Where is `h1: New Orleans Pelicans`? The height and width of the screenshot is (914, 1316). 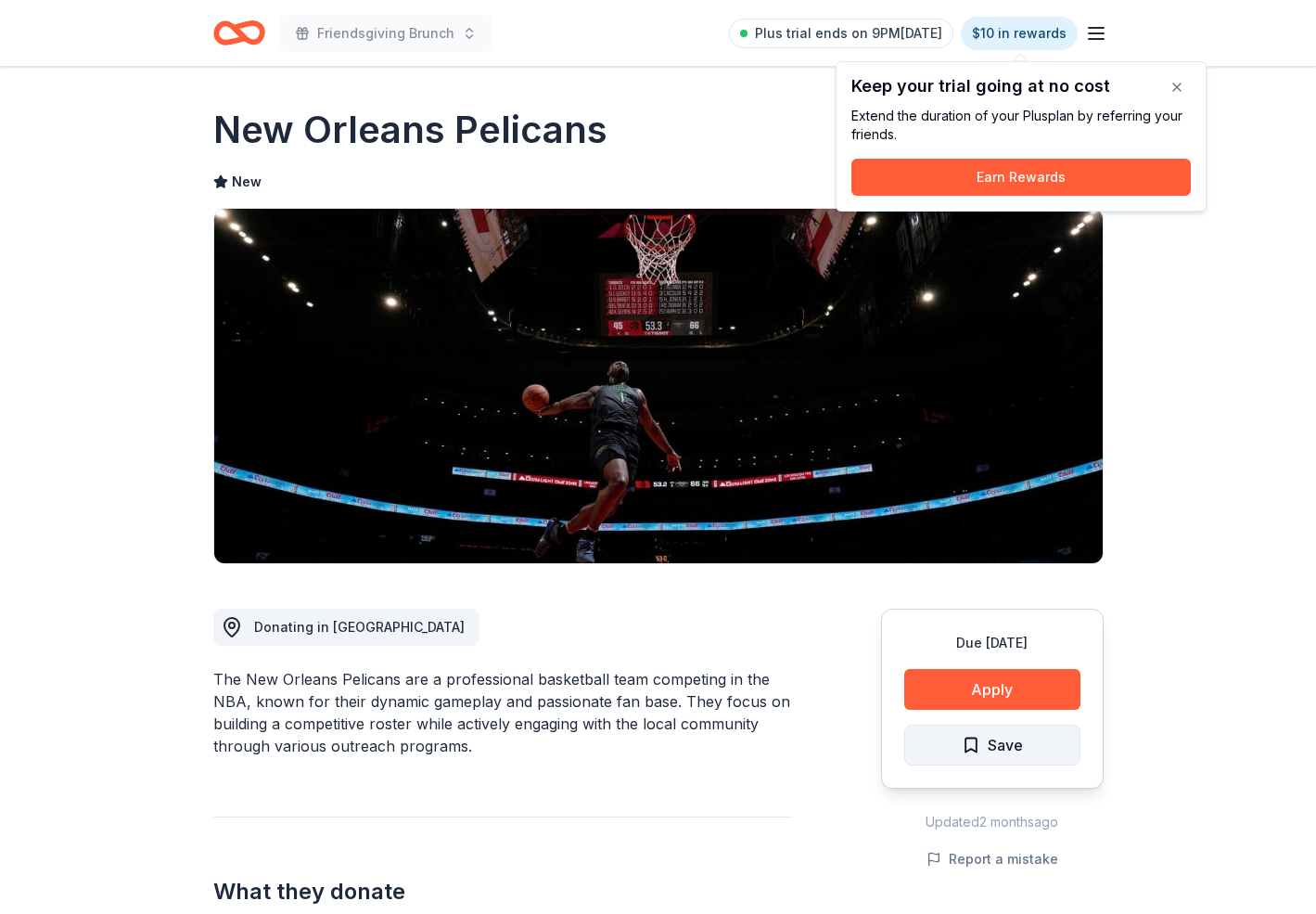
h1: New Orleans Pelicans is located at coordinates (410, 130).